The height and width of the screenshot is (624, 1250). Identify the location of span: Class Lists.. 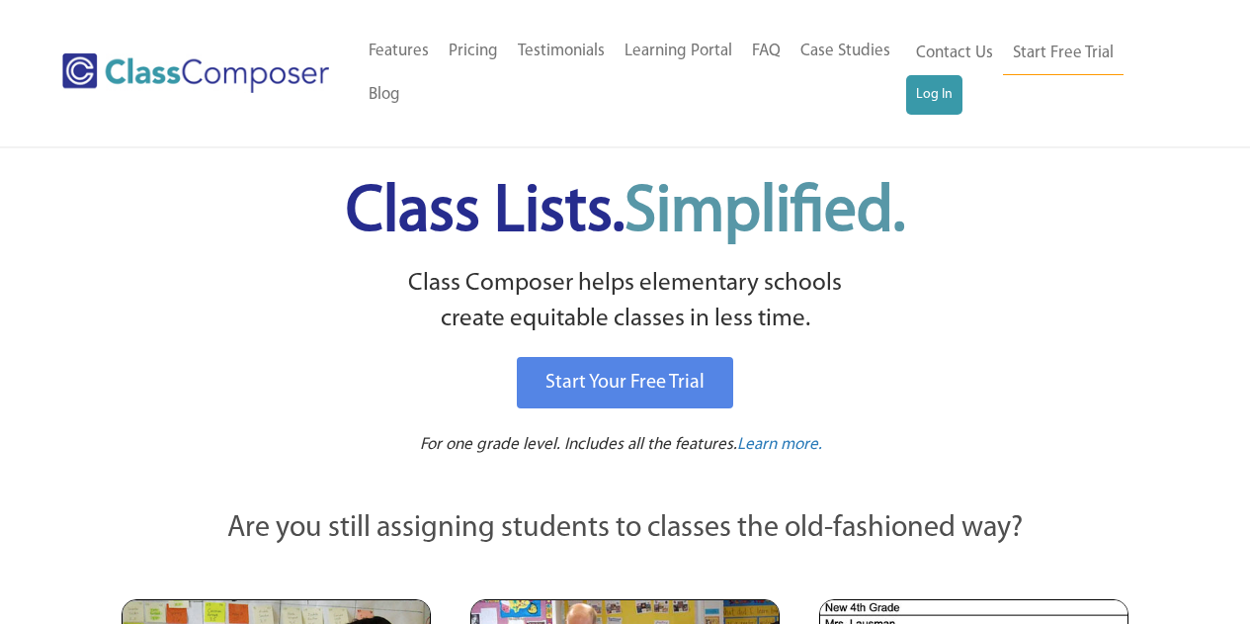
(625, 212).